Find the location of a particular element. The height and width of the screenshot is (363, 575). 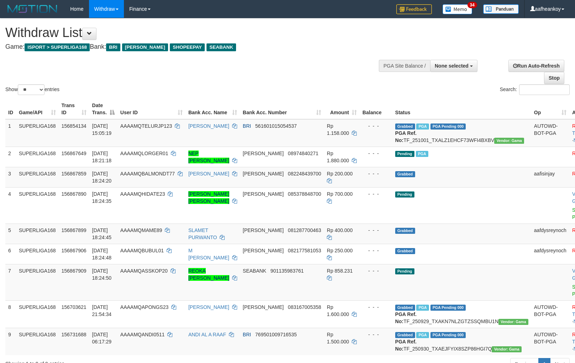

a: Run Auto-Refresh is located at coordinates (536, 66).